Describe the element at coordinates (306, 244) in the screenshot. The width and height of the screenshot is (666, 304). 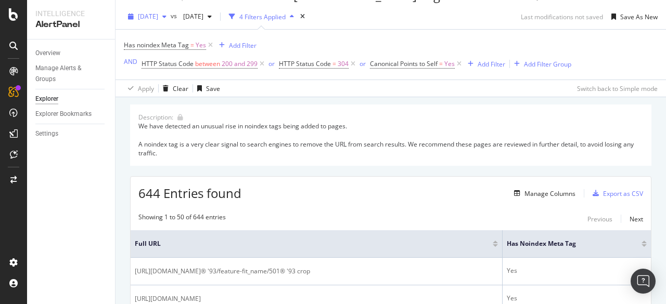
I see `span: Full URL` at that location.